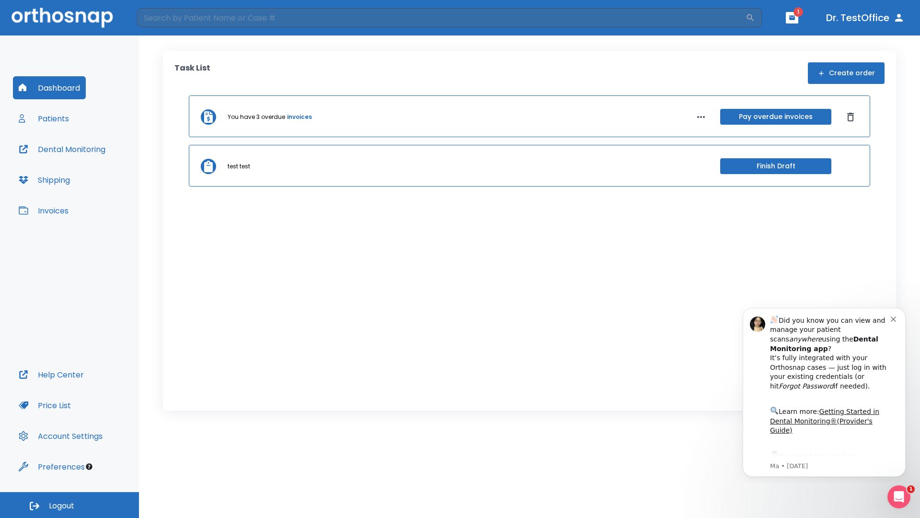 The image size is (920, 518). Describe the element at coordinates (866, 18) in the screenshot. I see `button: Dr. TestOffice` at that location.